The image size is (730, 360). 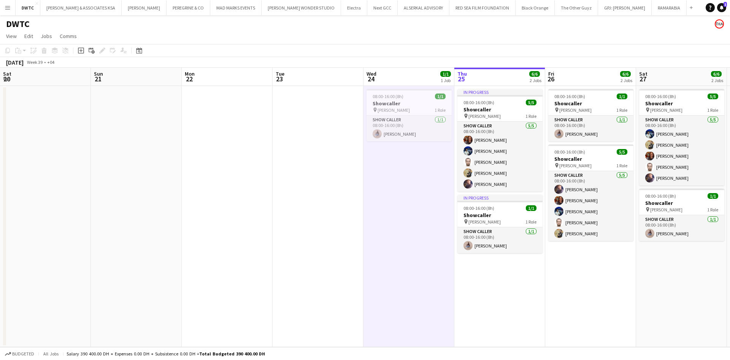 What do you see at coordinates (51, 62) in the screenshot?
I see `div: +04` at bounding box center [51, 62].